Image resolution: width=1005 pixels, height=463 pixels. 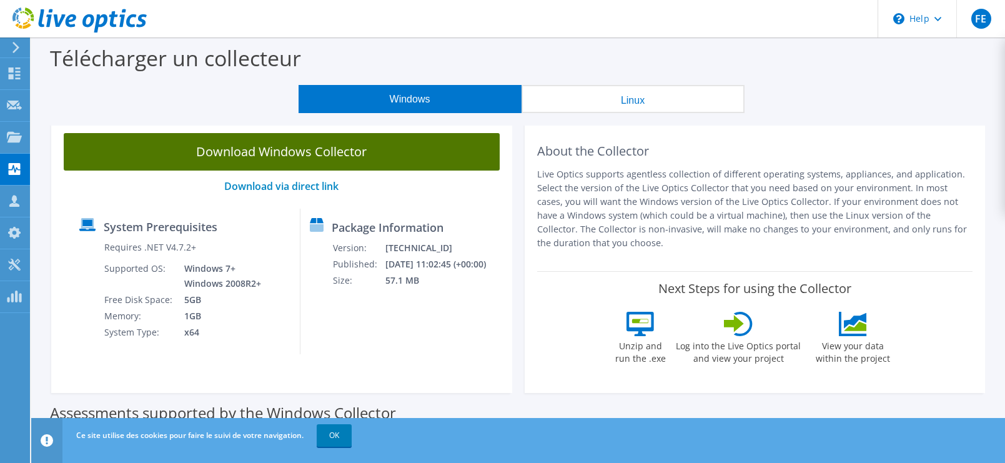 What do you see at coordinates (282, 152) in the screenshot?
I see `a: Download Windows Collector` at bounding box center [282, 152].